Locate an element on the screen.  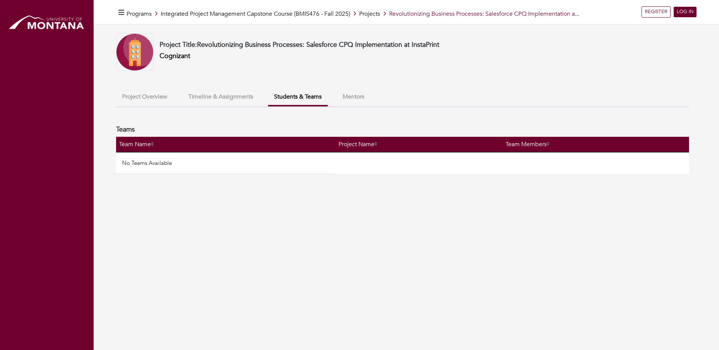
button: Timeline & Assignments is located at coordinates (221, 97).